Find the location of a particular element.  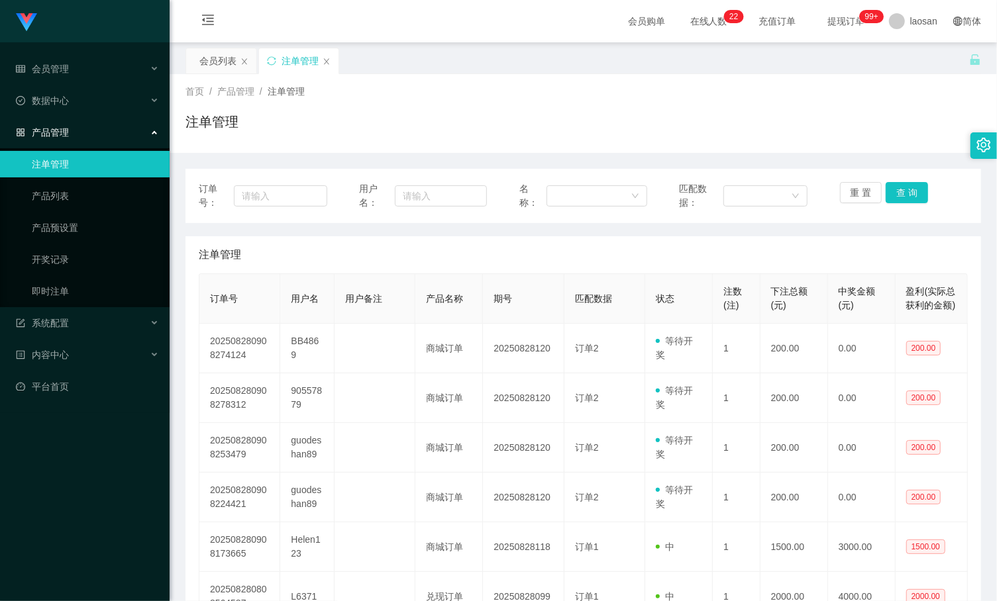

i: 图标: appstore-o is located at coordinates (21, 132).